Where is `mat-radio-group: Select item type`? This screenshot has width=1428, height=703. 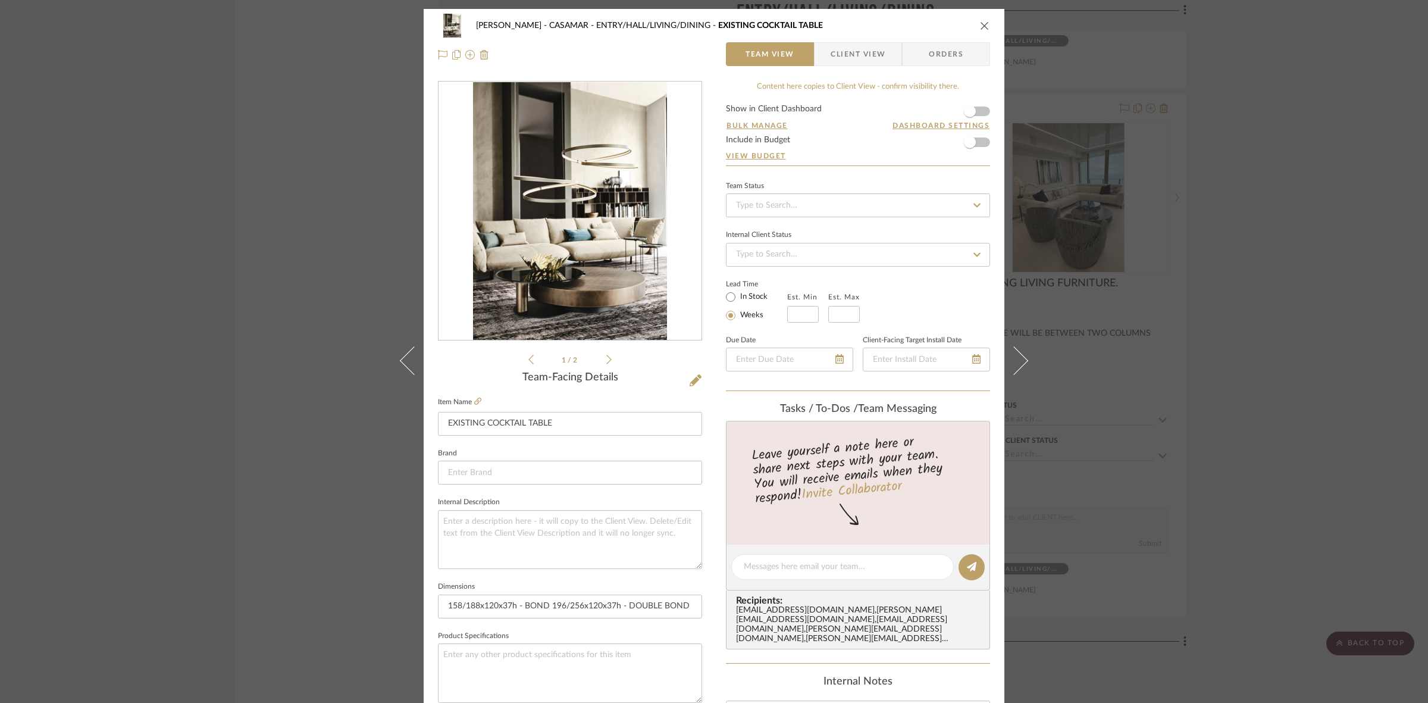 mat-radio-group: Select item type is located at coordinates (756, 306).